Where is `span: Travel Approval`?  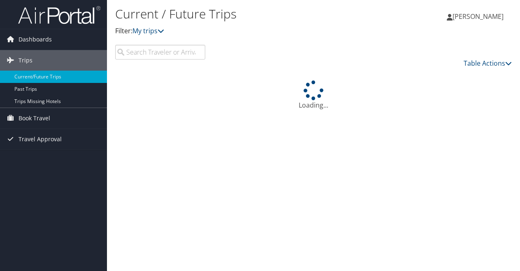 span: Travel Approval is located at coordinates (40, 139).